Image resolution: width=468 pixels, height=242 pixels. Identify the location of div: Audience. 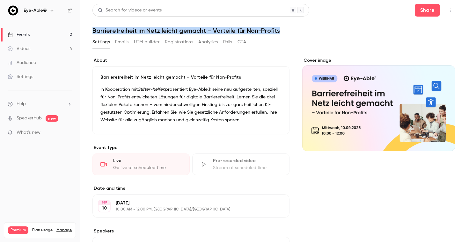
(22, 63).